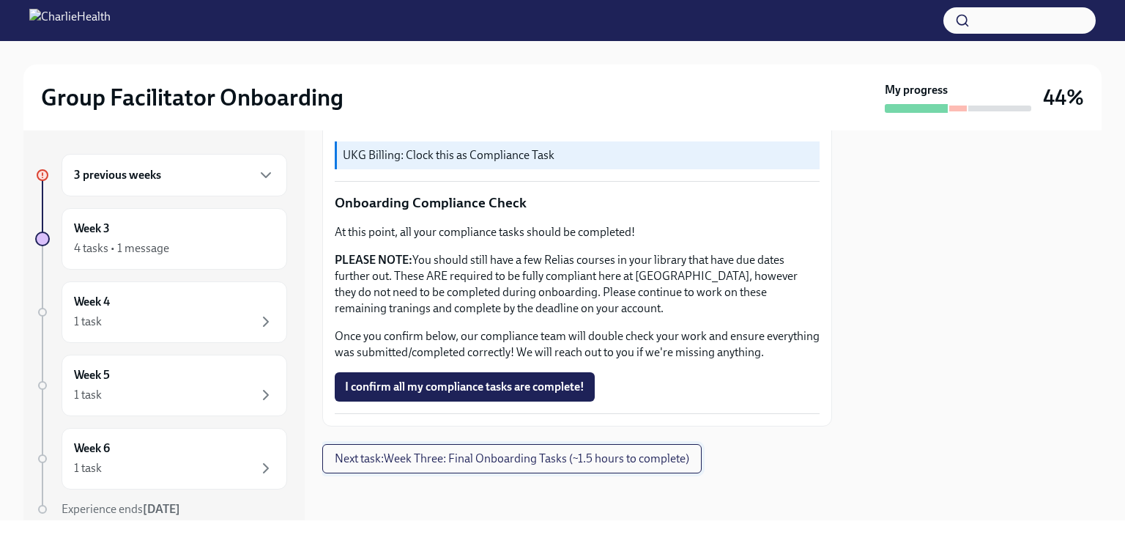 Image resolution: width=1125 pixels, height=535 pixels. Describe the element at coordinates (122, 248) in the screenshot. I see `div: 4 tasks • 1 message` at that location.